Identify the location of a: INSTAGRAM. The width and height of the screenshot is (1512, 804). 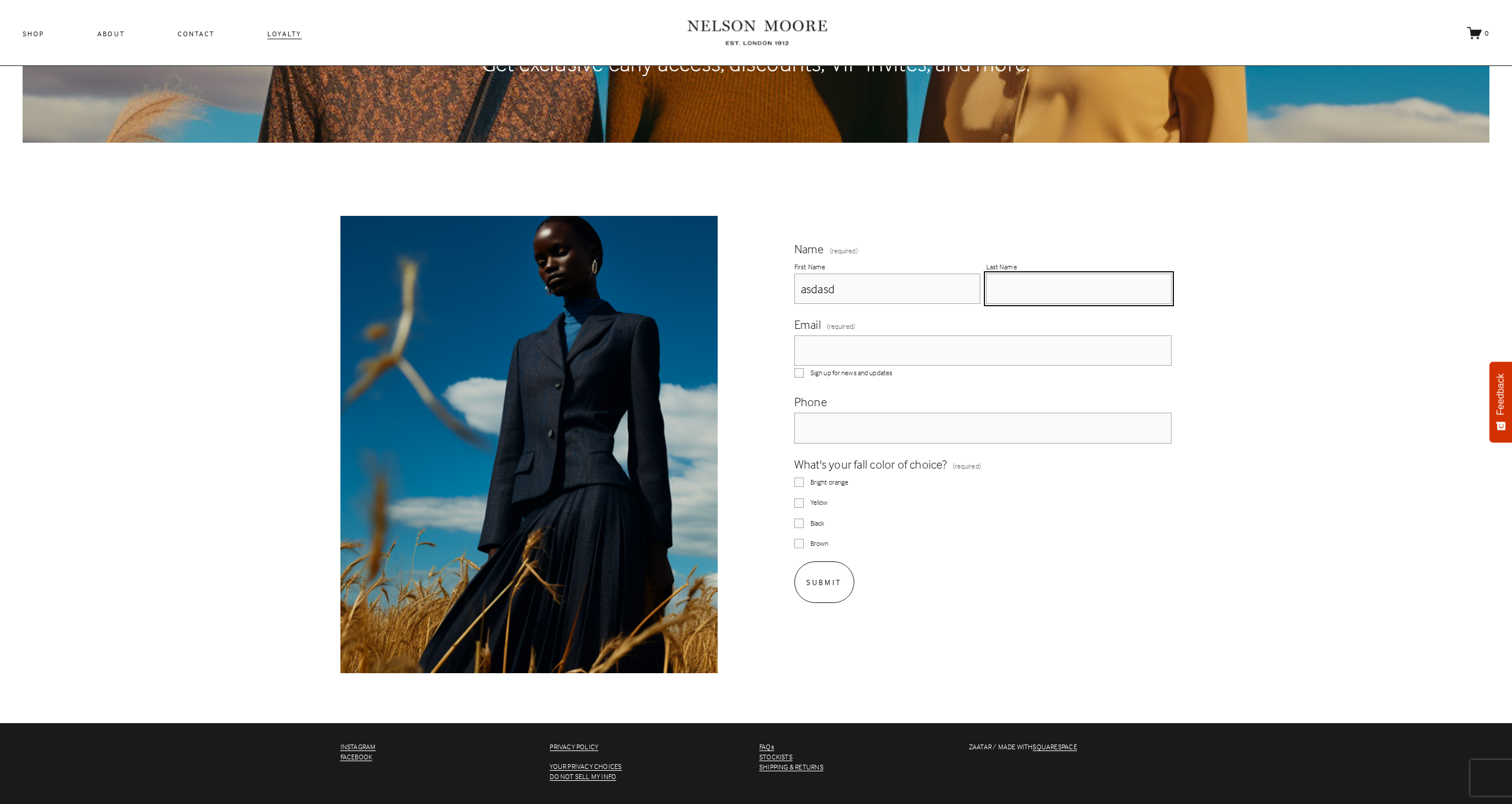
(358, 747).